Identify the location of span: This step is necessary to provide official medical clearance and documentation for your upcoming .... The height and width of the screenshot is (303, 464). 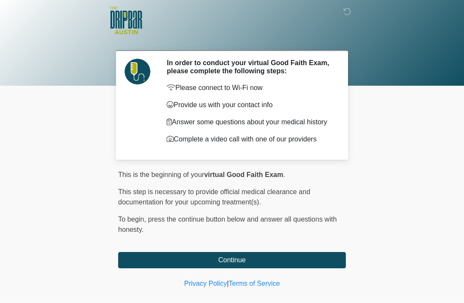
(214, 197).